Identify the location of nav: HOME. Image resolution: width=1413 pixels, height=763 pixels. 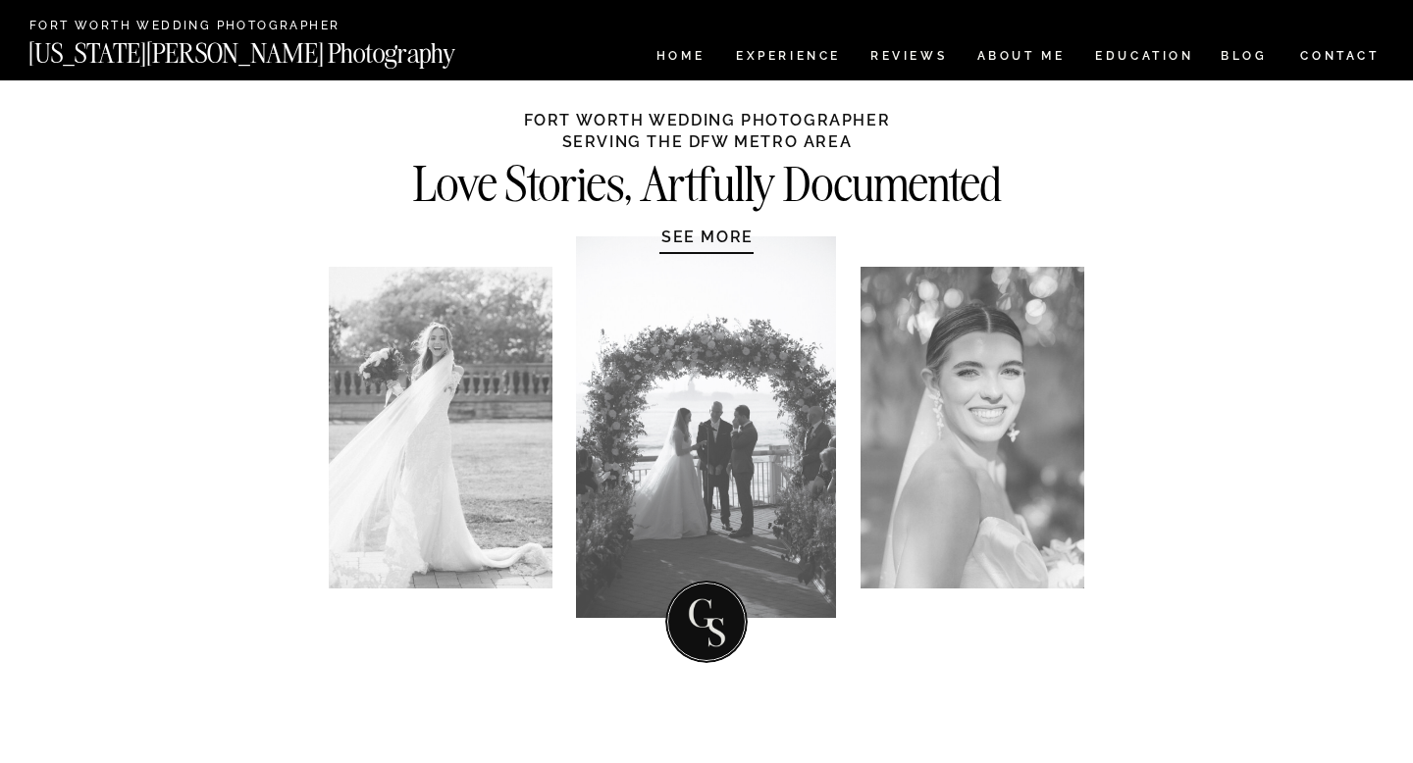
(680, 58).